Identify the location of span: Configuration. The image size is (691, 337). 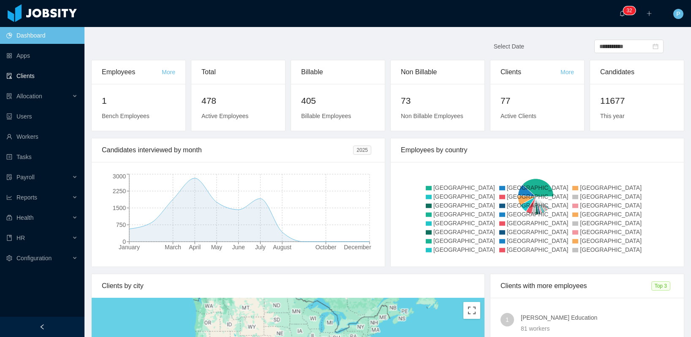
(34, 258).